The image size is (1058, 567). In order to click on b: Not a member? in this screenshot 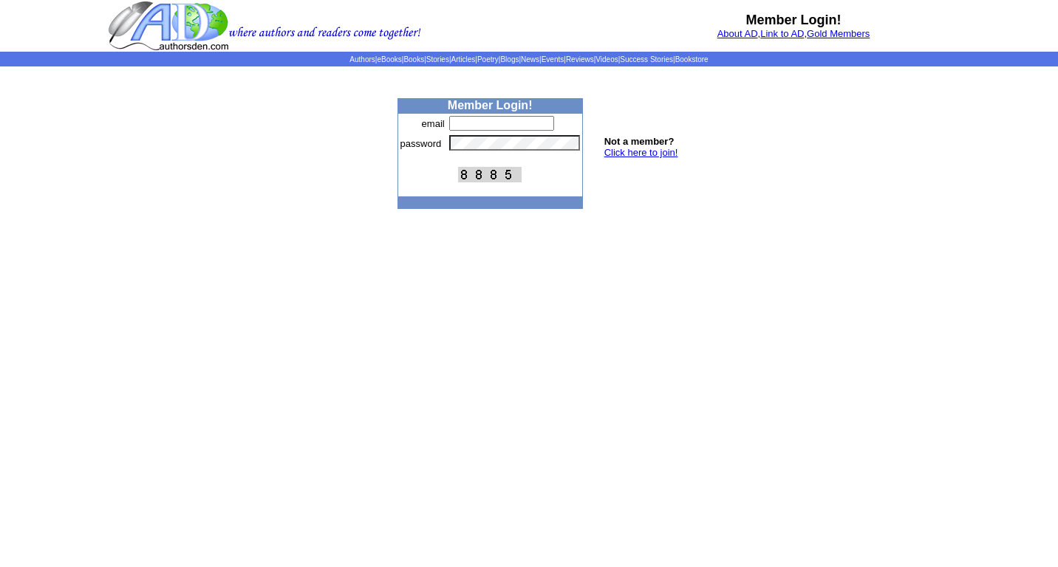, I will do `click(639, 141)`.